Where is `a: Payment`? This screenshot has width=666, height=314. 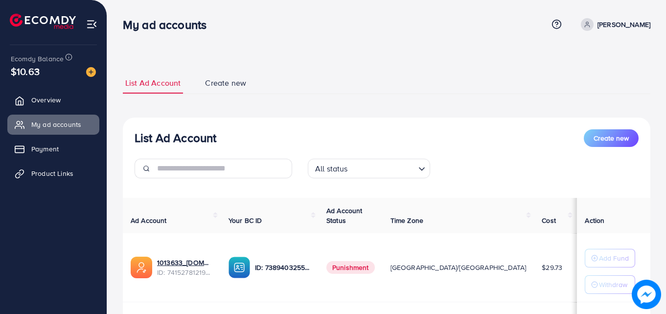
a: Payment is located at coordinates (53, 149).